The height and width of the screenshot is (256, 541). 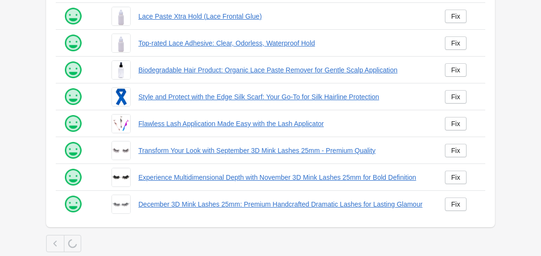 What do you see at coordinates (284, 16) in the screenshot?
I see `a: Lace Paste Xtra Hold (Lace Frontal Glue)` at bounding box center [284, 16].